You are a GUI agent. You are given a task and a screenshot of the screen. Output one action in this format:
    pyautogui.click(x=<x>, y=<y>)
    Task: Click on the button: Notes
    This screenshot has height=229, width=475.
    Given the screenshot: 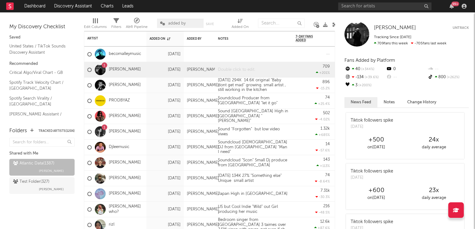 What is the action you would take?
    pyautogui.click(x=389, y=102)
    